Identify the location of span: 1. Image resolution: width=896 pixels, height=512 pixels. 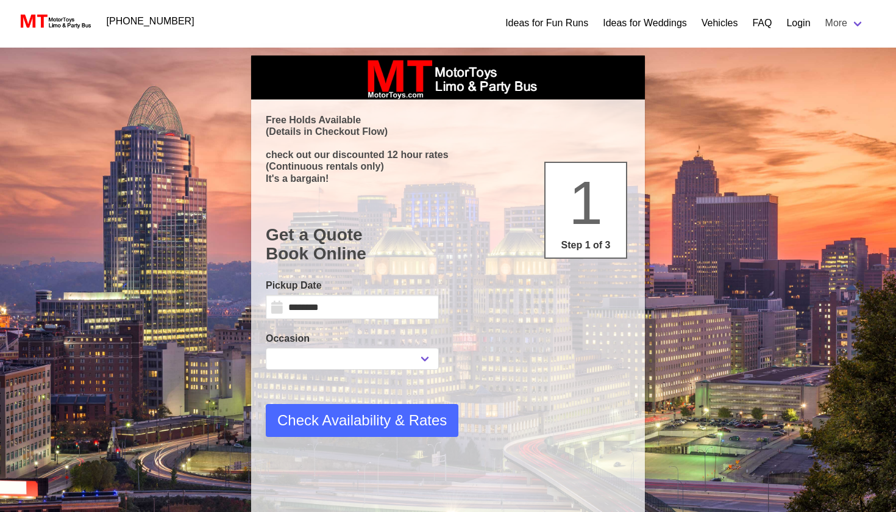
(586, 202).